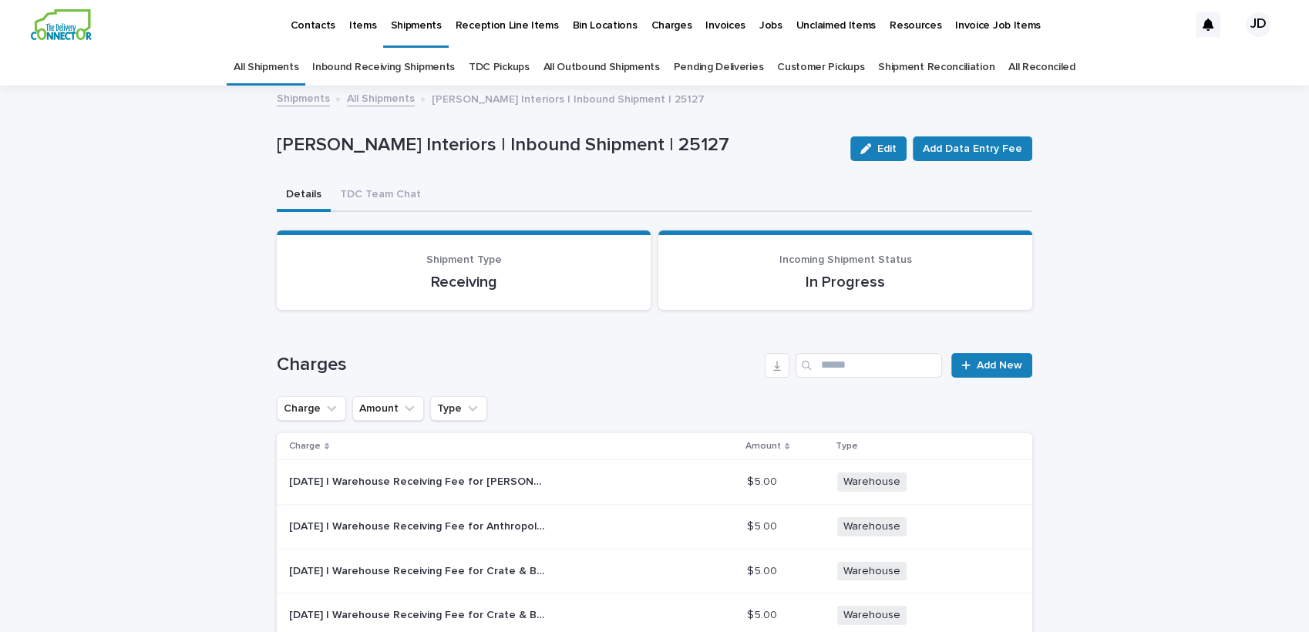 Image resolution: width=1309 pixels, height=632 pixels. What do you see at coordinates (419, 570) in the screenshot?
I see `p: 2025-10-10 | Warehouse Receiving Fee for Crate & Barrel - Helena Blanket Stitch 20inx20in Burnt G...` at bounding box center [419, 570].